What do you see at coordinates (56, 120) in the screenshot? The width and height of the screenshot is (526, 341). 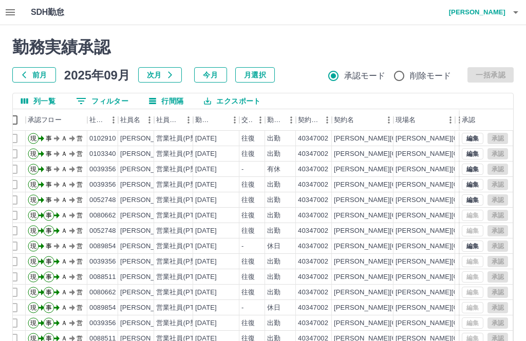 I see `div: 承認フロー` at bounding box center [56, 120].